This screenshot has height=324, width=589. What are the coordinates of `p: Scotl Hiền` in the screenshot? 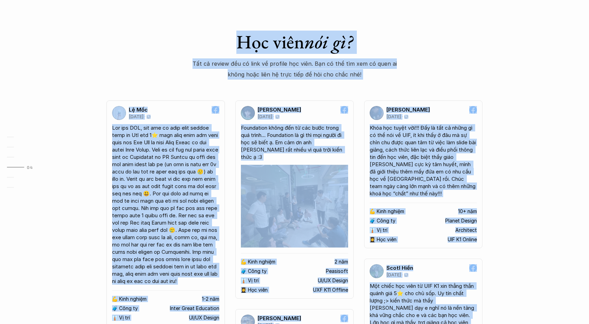 It's located at (399, 268).